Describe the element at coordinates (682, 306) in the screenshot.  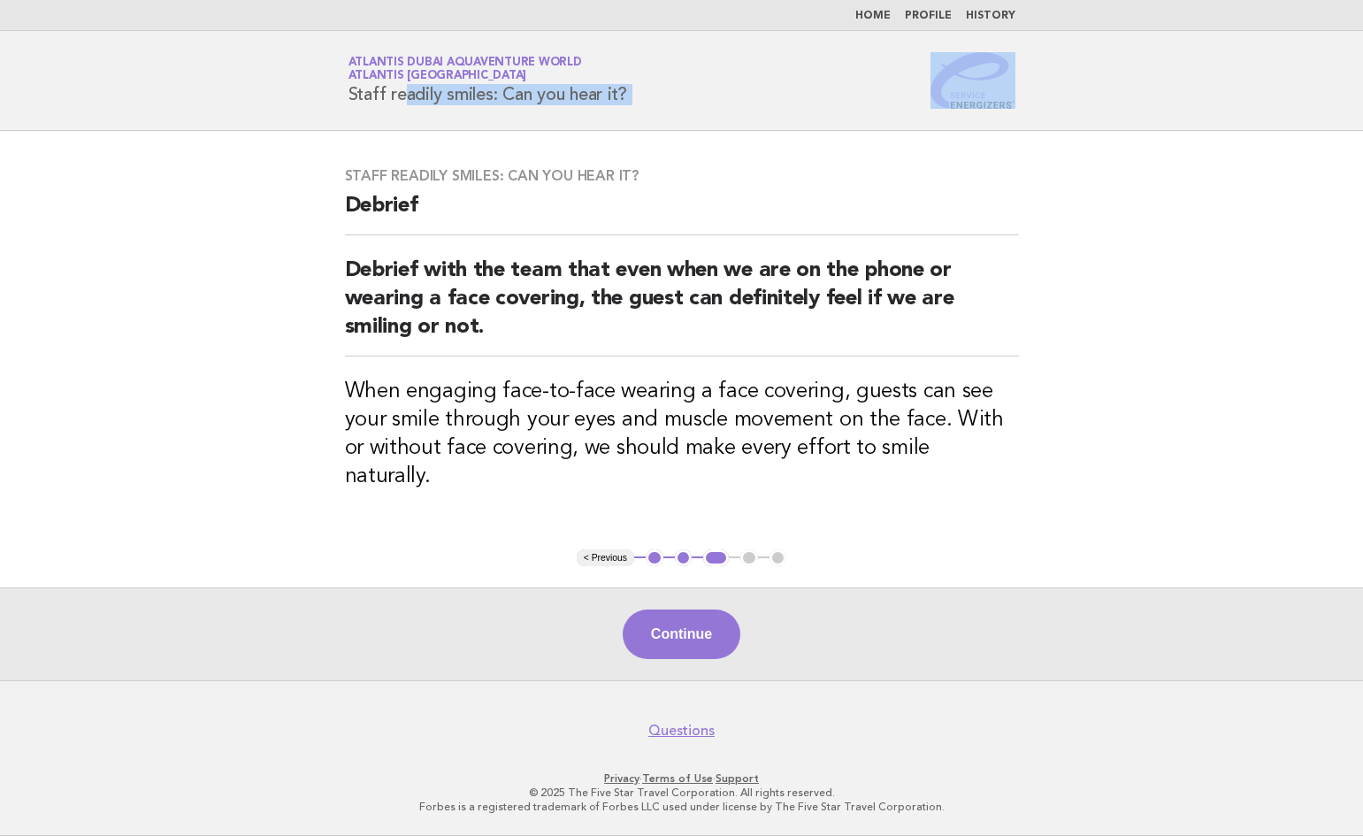
I see `h2: Debrief with the team that even when we are on the phone or wearing a face covering, the guest ca...` at that location.